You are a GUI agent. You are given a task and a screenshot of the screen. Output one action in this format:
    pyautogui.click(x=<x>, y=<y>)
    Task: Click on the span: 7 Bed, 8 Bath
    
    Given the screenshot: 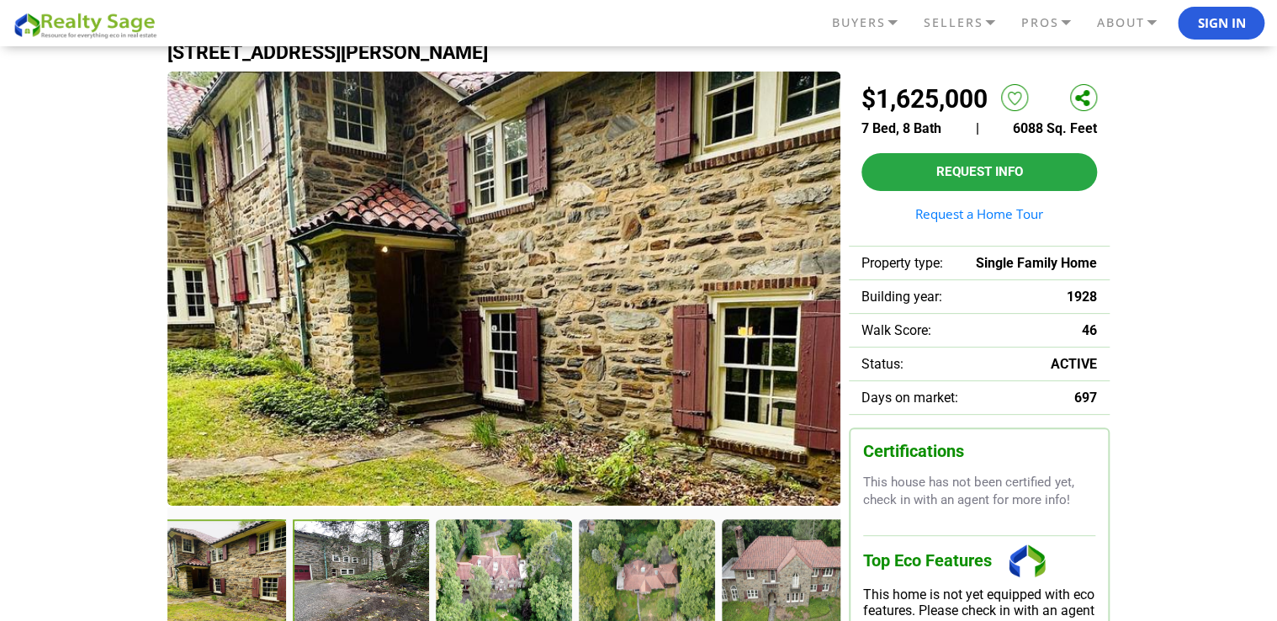 What is the action you would take?
    pyautogui.click(x=901, y=128)
    